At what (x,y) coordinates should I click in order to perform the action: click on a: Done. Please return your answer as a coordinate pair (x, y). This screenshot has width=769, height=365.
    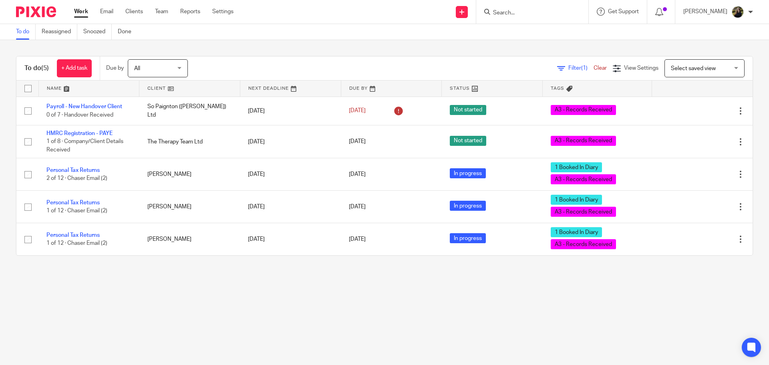
    Looking at the image, I should click on (127, 32).